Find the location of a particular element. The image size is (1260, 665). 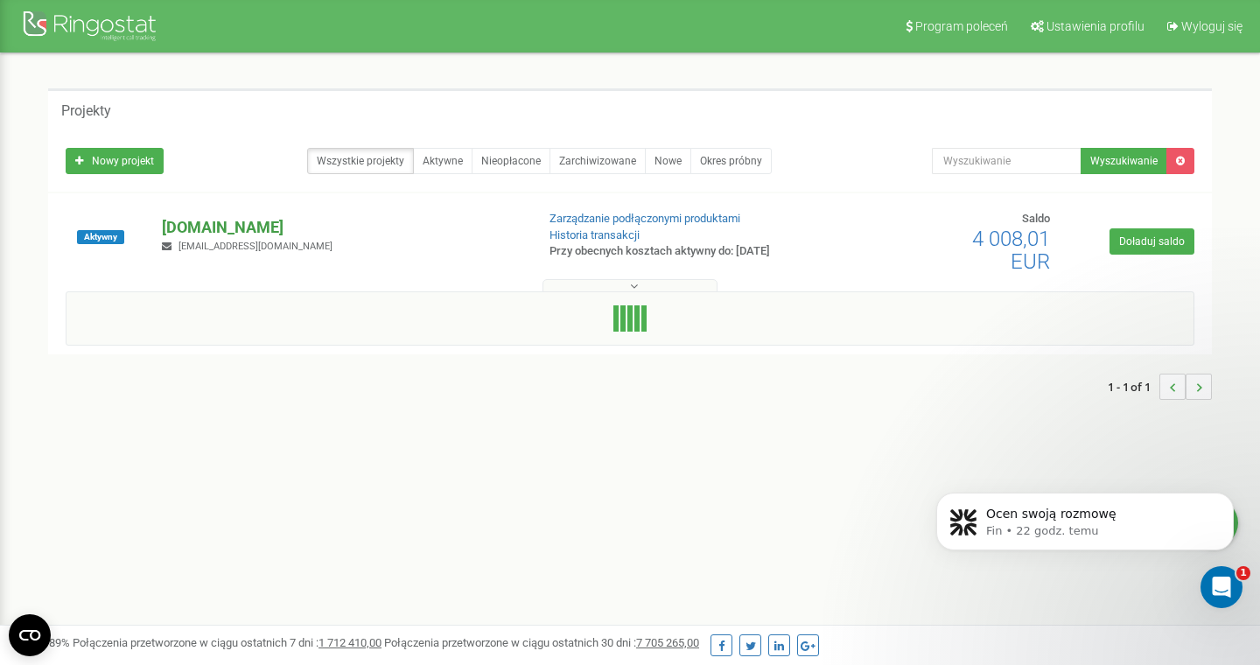

p: Ocen swoją rozmowę is located at coordinates (189, 59).